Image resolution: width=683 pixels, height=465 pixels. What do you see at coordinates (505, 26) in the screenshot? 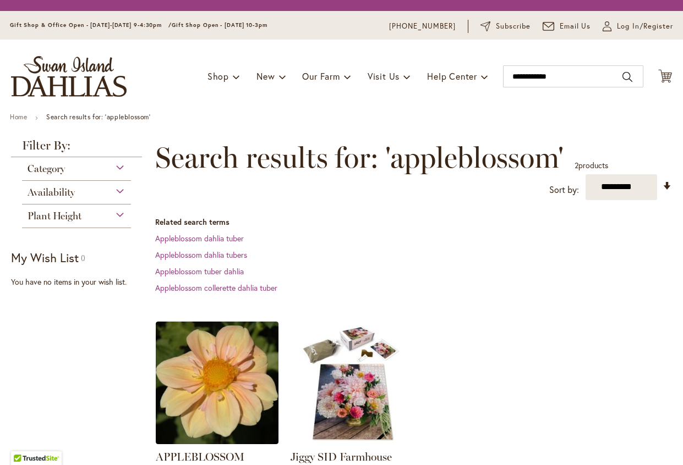
I see `a: Subscribe` at bounding box center [505, 26].